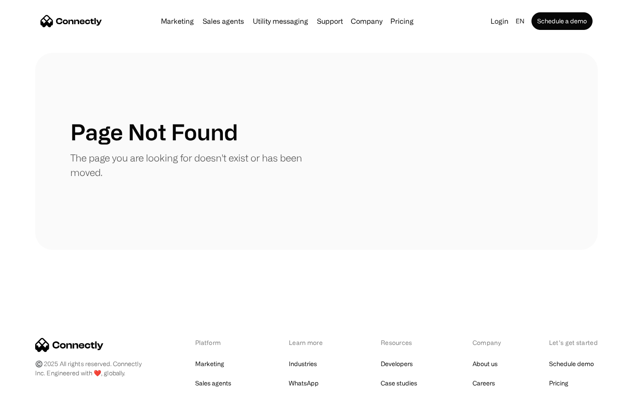  What do you see at coordinates (193, 165) in the screenshot?
I see `p: The page you are looking for doesn't exist or has been moved.` at bounding box center [193, 165].